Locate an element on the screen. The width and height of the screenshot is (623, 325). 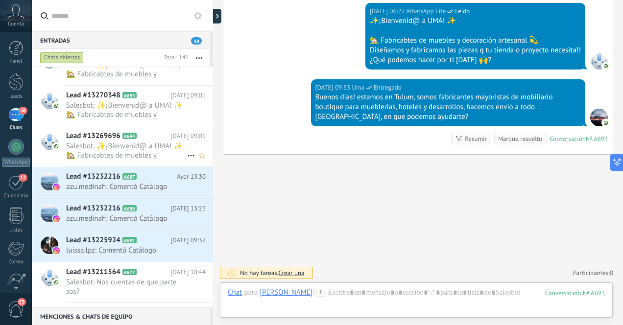
span: Entregado is located at coordinates (388, 88).